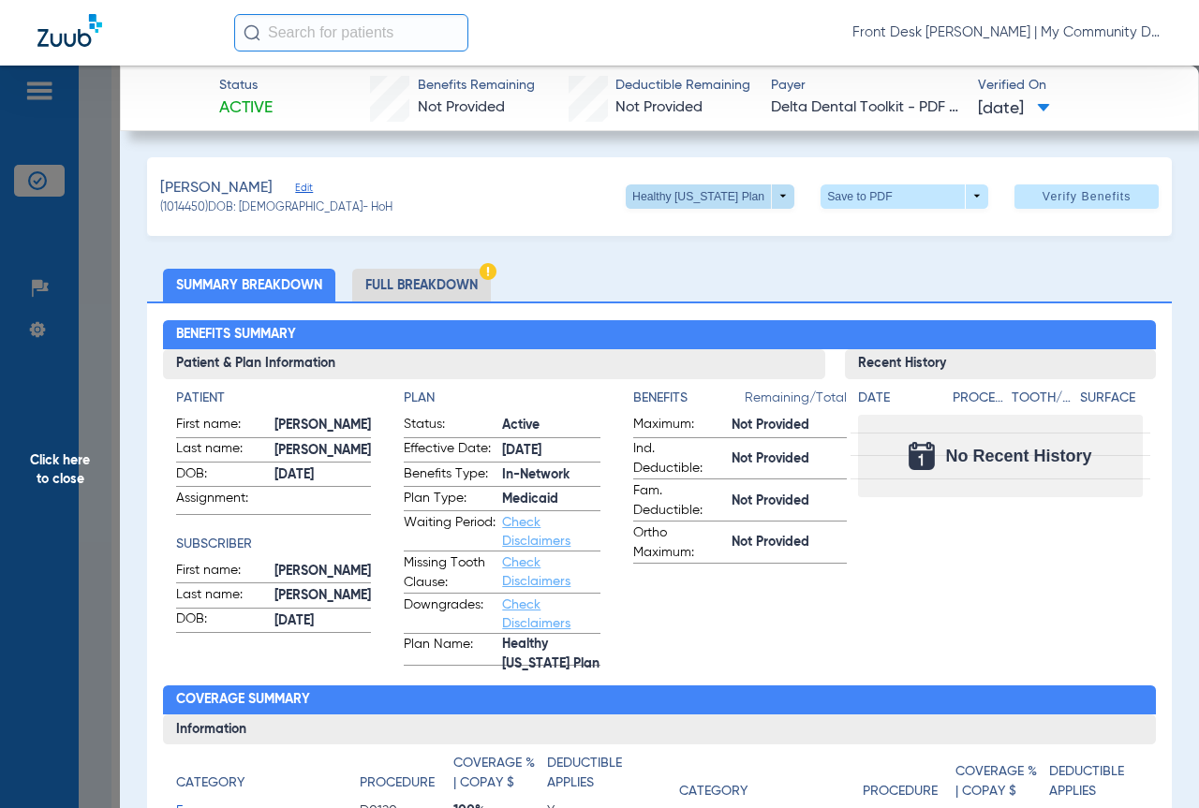 This screenshot has width=1199, height=808. I want to click on h4: Benefits, so click(688, 398).